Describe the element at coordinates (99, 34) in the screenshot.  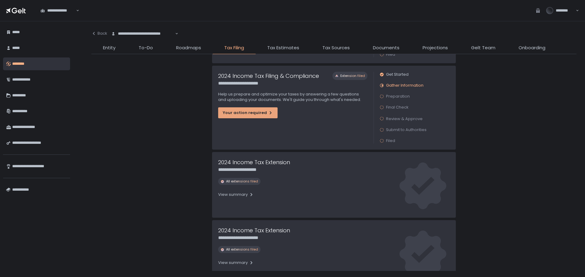
I see `div: Back` at that location.